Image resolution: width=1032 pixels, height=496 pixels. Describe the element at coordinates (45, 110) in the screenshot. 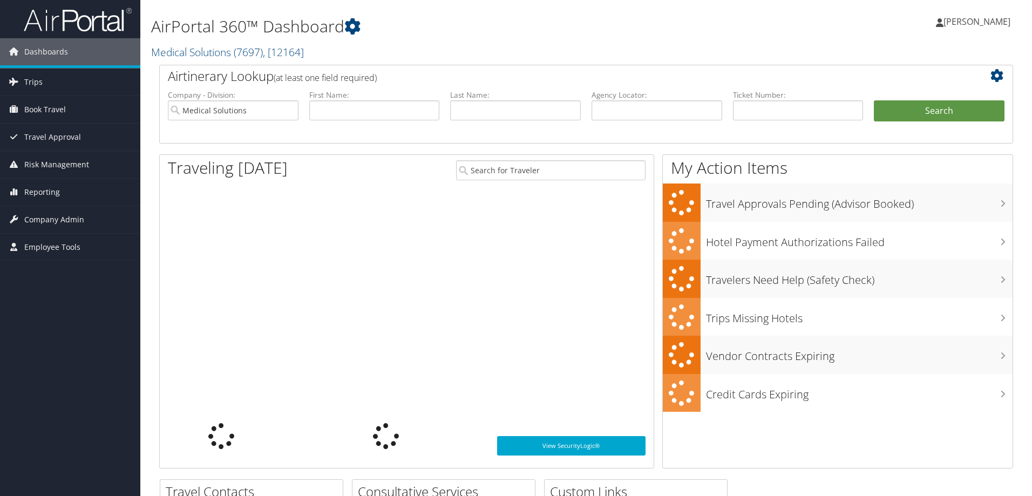

I see `span: Book Travel` at that location.